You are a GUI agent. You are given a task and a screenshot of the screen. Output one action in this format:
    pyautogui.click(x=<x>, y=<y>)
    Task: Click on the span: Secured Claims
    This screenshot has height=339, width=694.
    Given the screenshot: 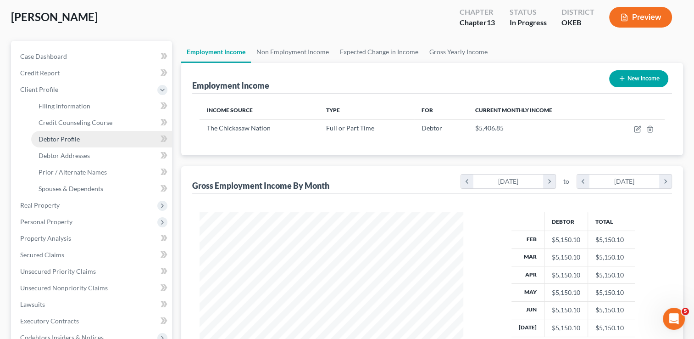 What is the action you would take?
    pyautogui.click(x=42, y=254)
    